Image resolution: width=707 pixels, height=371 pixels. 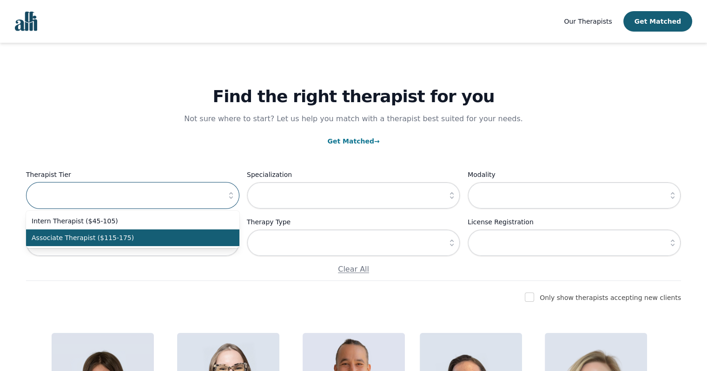 I want to click on label: License Registration, so click(x=574, y=222).